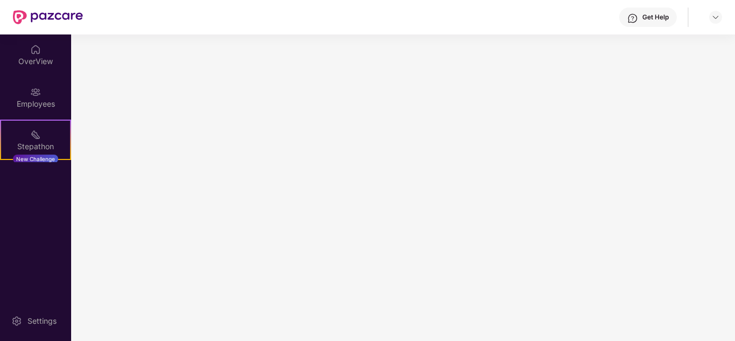 The image size is (735, 341). What do you see at coordinates (17, 321) in the screenshot?
I see `img: svg+xml;base64,PHN2ZyBpZD0iU2V0dGluZy0yMHgyMCIgeG1sbnM9Imh0dHA6Ly93d3cudzMub3JnLzIwMDAvc3ZnIiB3aW...` at bounding box center [17, 321].